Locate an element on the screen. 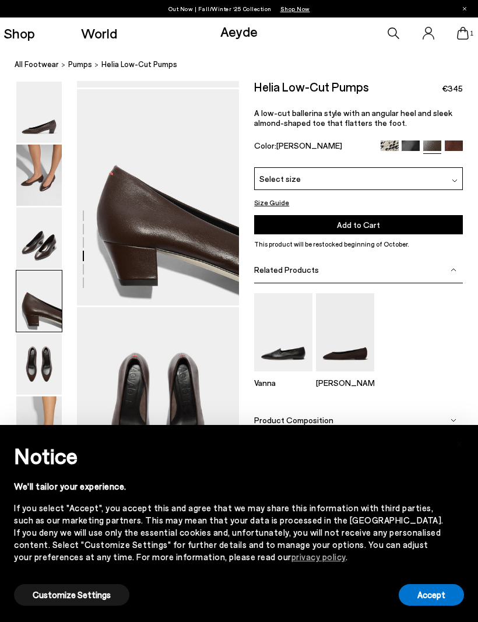 The image size is (478, 622). a: Vanna Almond-Toe Loafers Vanna is located at coordinates (283, 375).